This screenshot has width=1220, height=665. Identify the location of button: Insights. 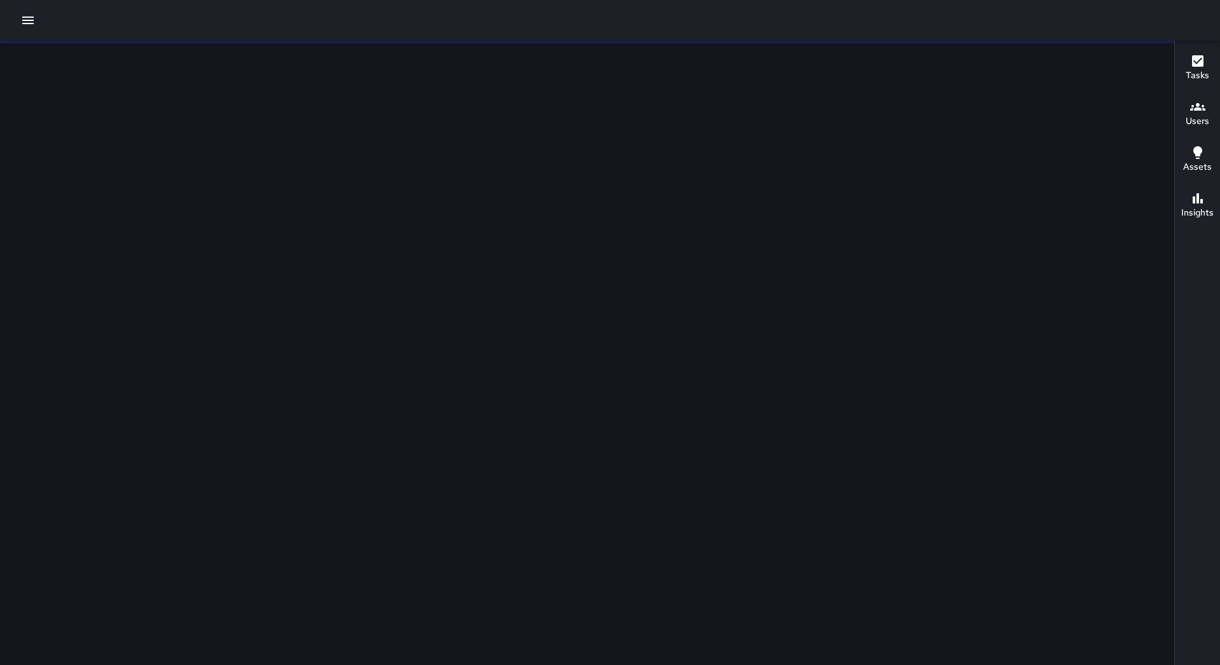
(1197, 206).